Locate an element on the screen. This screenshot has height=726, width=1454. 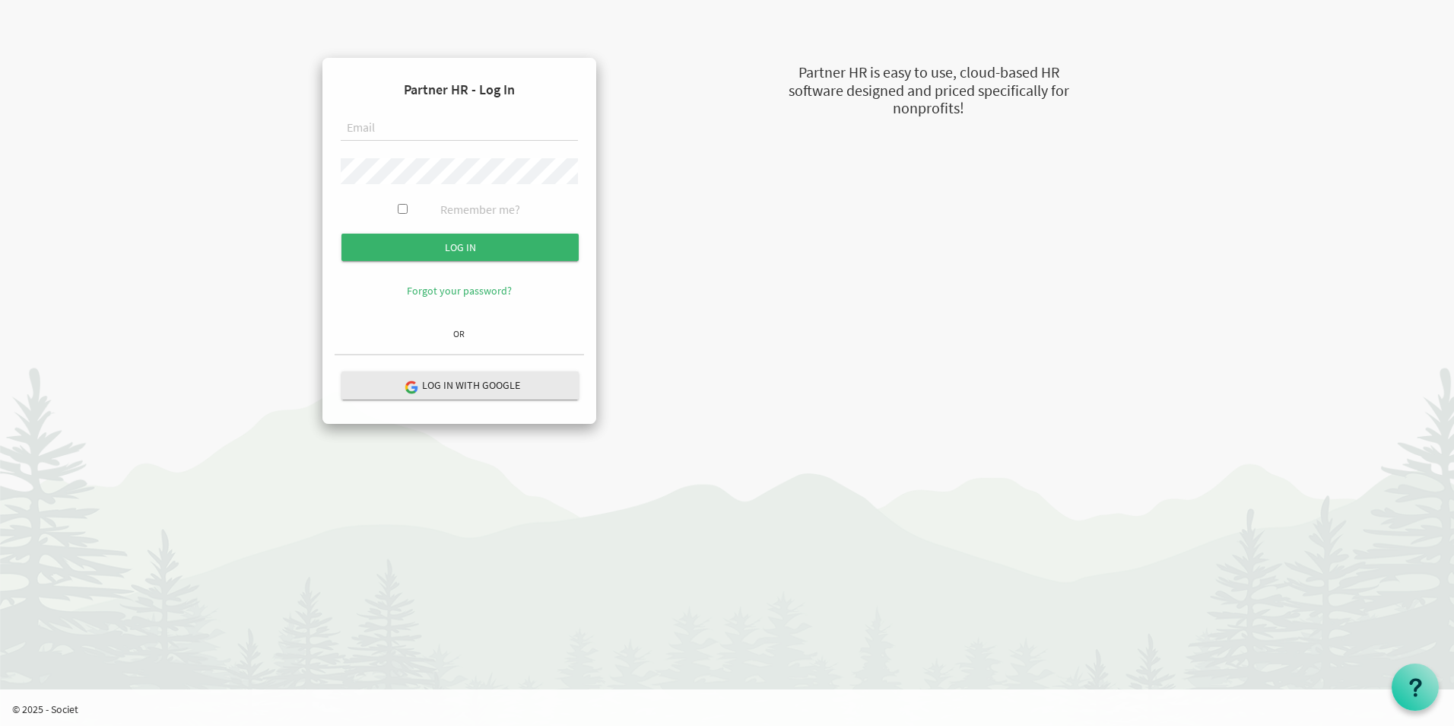
input: Email is located at coordinates (459, 129).